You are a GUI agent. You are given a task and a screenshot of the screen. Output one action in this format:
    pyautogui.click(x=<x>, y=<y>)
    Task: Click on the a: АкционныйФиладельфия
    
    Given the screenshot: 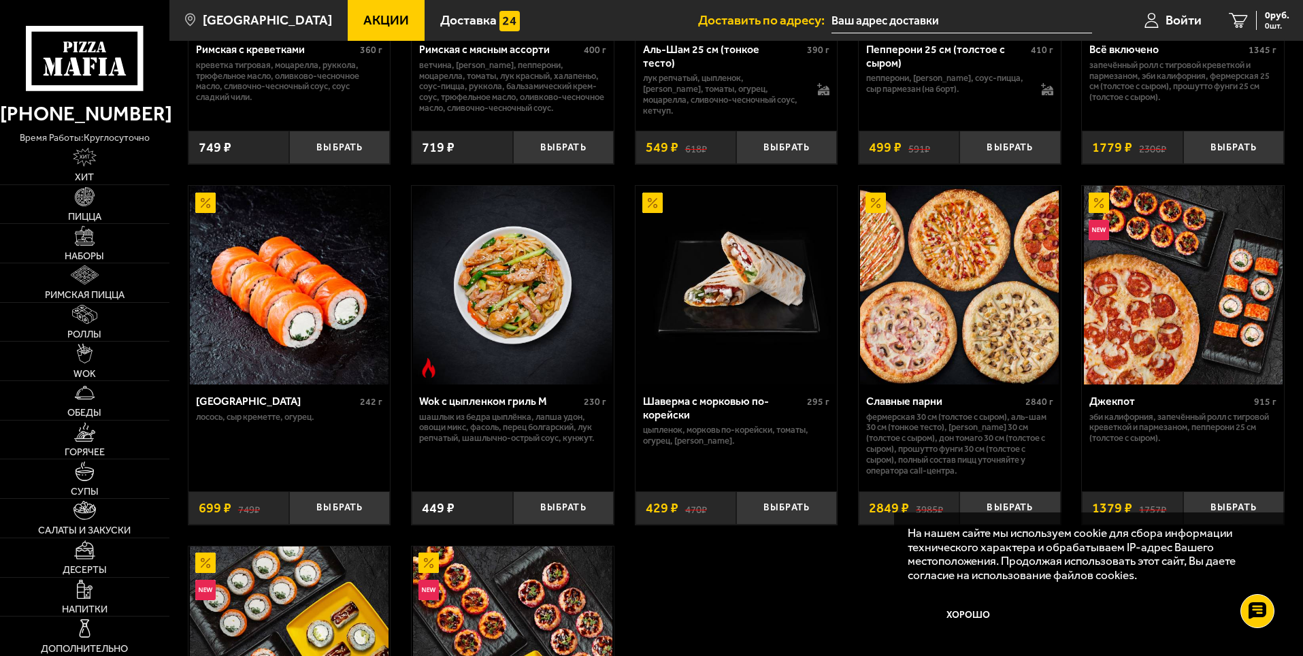 What is the action you would take?
    pyautogui.click(x=289, y=285)
    